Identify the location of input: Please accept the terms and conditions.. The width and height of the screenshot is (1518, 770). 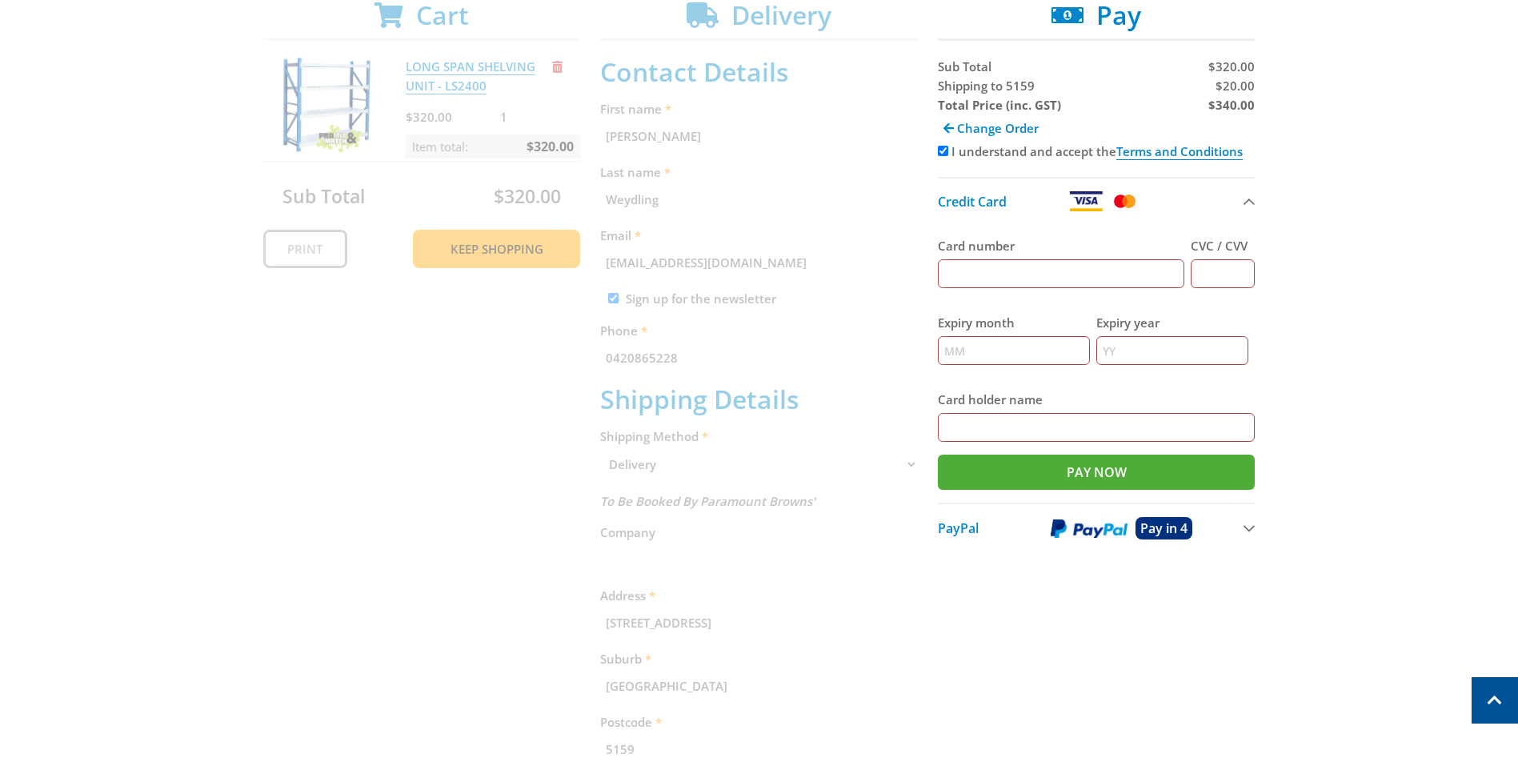
(943, 150).